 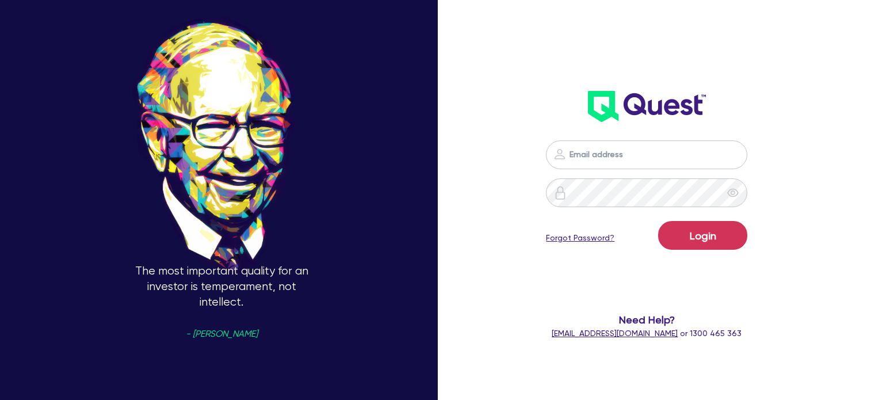 I want to click on input: Email address, so click(x=646, y=155).